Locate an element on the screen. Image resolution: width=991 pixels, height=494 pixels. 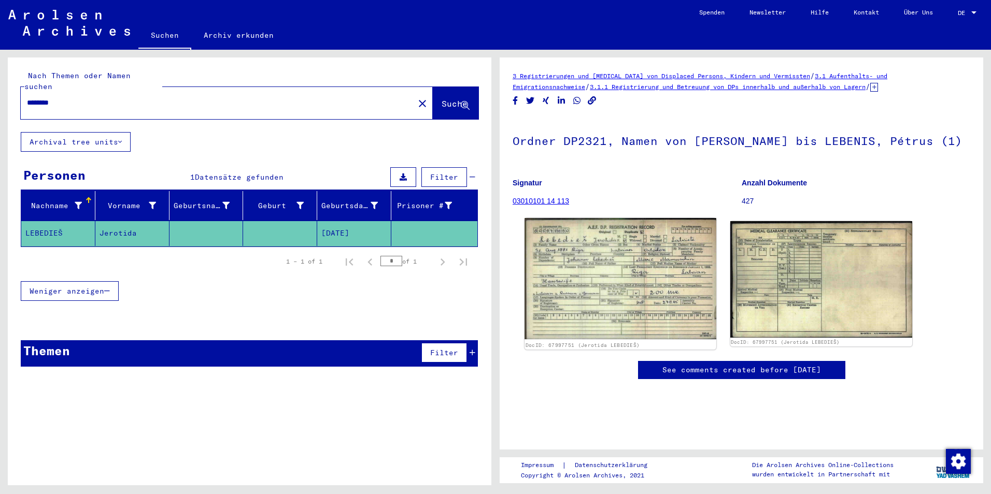
mat-cell: Jerotida is located at coordinates (132, 233).